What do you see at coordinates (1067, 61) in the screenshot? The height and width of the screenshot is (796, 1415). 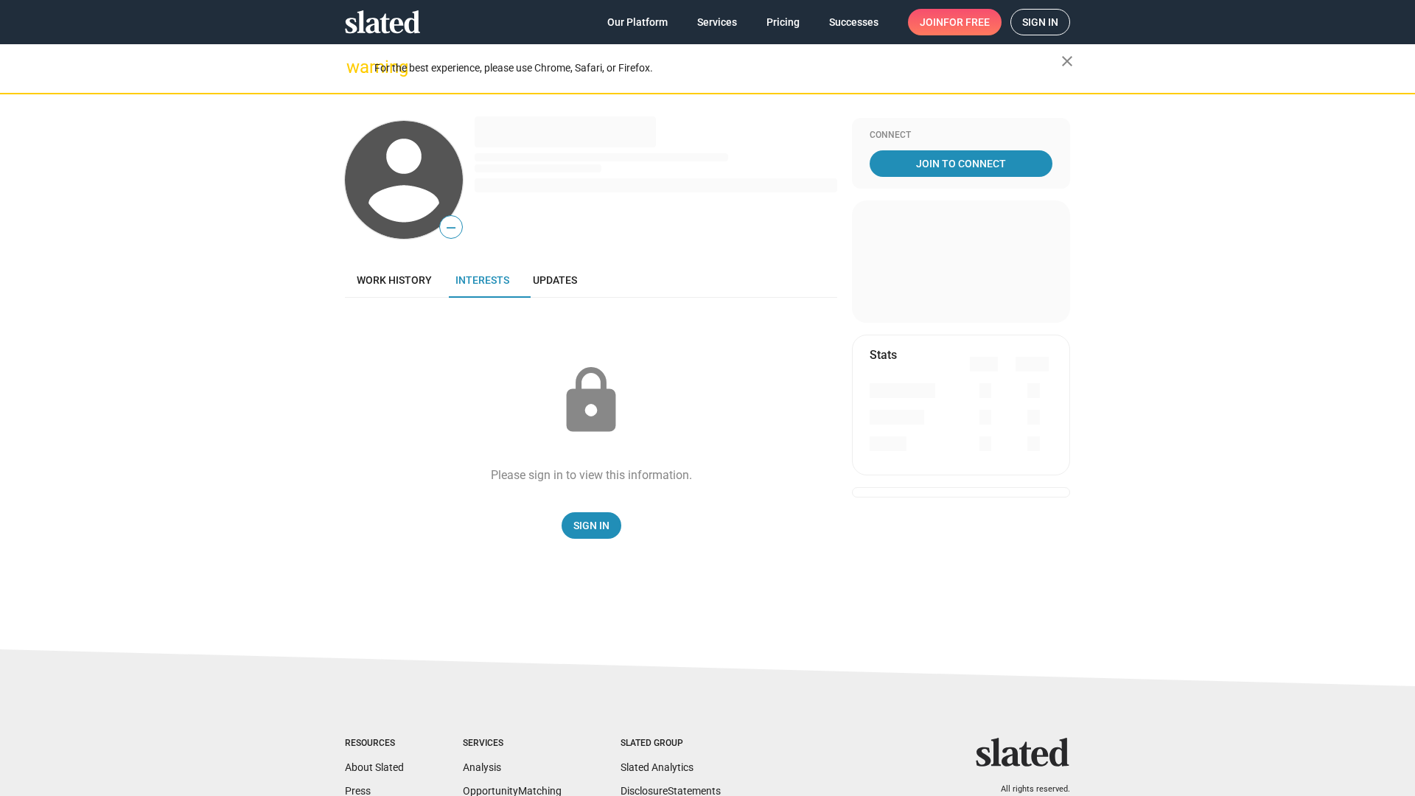 I see `mat-icon: close` at bounding box center [1067, 61].